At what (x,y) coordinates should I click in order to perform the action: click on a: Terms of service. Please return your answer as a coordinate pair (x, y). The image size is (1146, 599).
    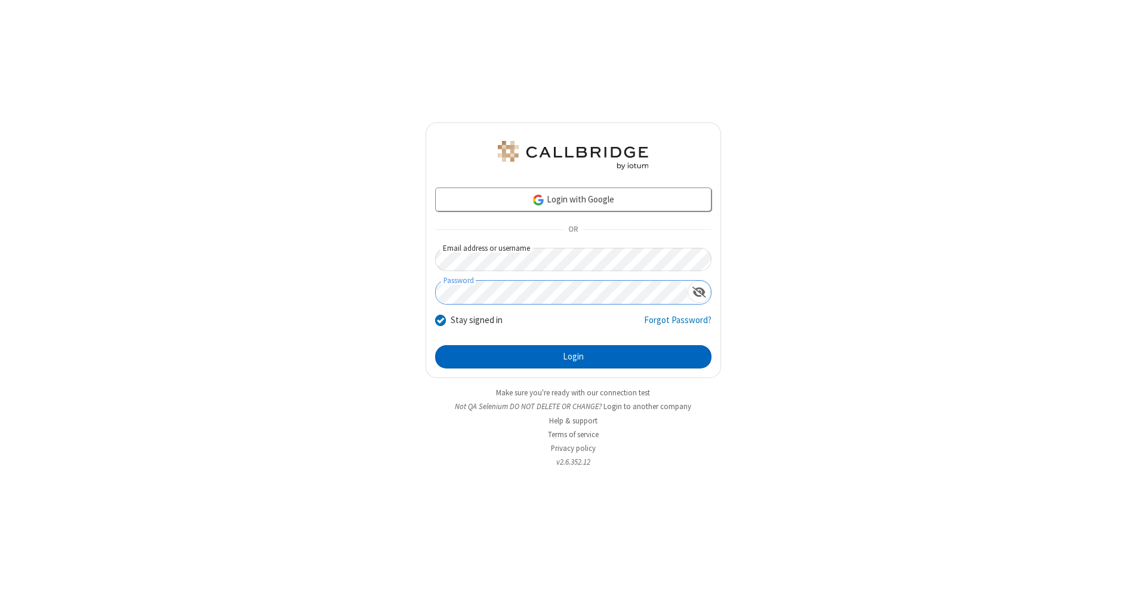
    Looking at the image, I should click on (573, 434).